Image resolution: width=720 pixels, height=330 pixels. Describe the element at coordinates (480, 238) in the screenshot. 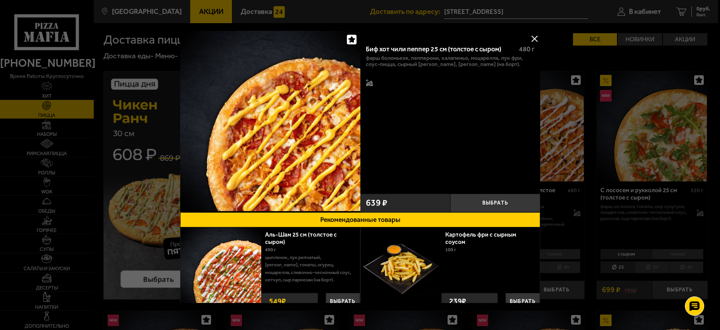

I see `a: Картофель фри с сырным соусом` at that location.